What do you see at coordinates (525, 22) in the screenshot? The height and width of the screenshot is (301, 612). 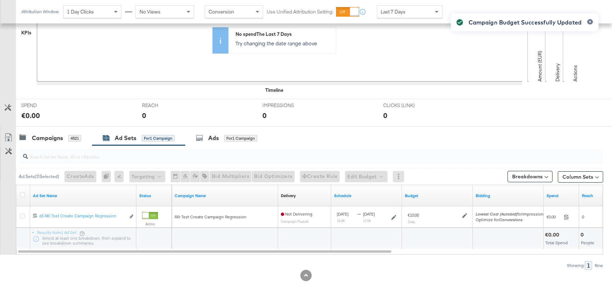 I see `div: Campaign Budget Successfully Updated` at bounding box center [525, 22].